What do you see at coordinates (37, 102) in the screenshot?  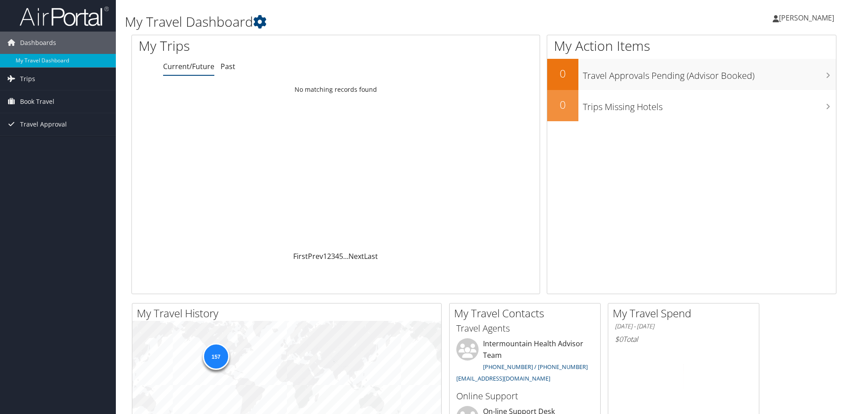 I see `span: Book Travel` at bounding box center [37, 102].